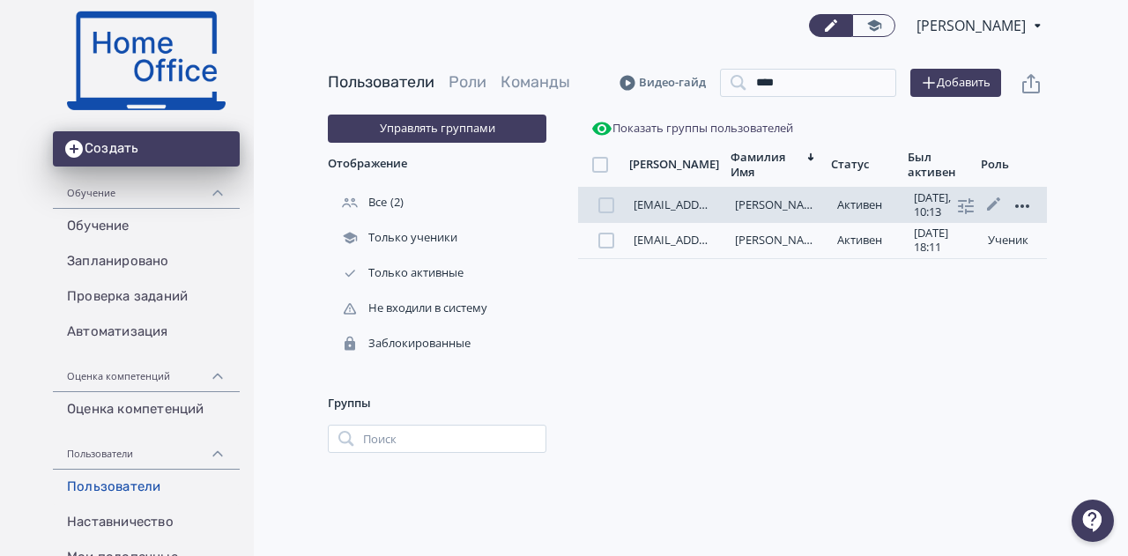 Image resolution: width=1128 pixels, height=556 pixels. Describe the element at coordinates (955, 83) in the screenshot. I see `button: Добавить` at that location.